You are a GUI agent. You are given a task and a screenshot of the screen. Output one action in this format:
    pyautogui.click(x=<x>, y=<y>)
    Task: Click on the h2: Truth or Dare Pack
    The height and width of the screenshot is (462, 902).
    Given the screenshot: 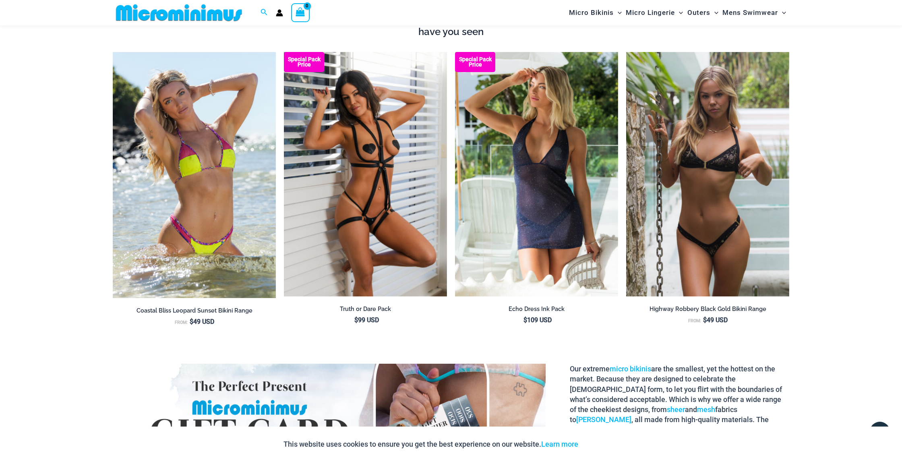 What is the action you would take?
    pyautogui.click(x=365, y=309)
    